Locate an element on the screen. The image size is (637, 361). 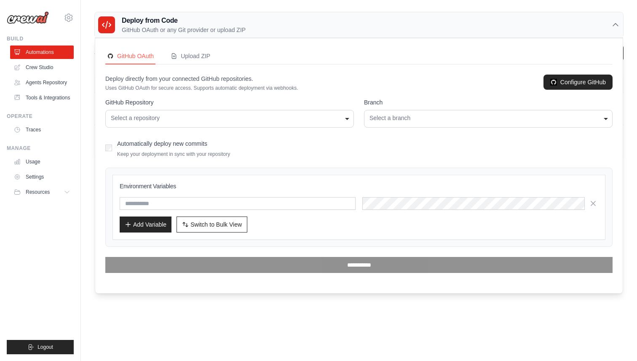
div: GitHub OAuth is located at coordinates (130, 56).